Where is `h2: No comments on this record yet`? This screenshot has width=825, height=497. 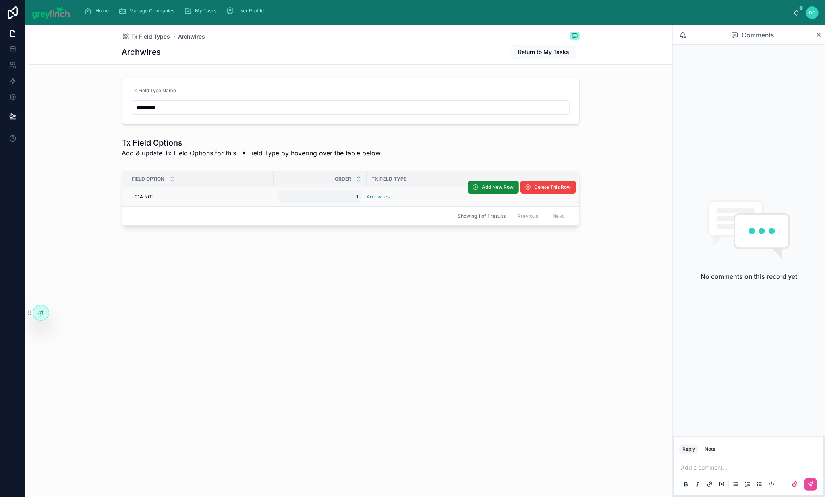
h2: No comments on this record yet is located at coordinates (749, 276).